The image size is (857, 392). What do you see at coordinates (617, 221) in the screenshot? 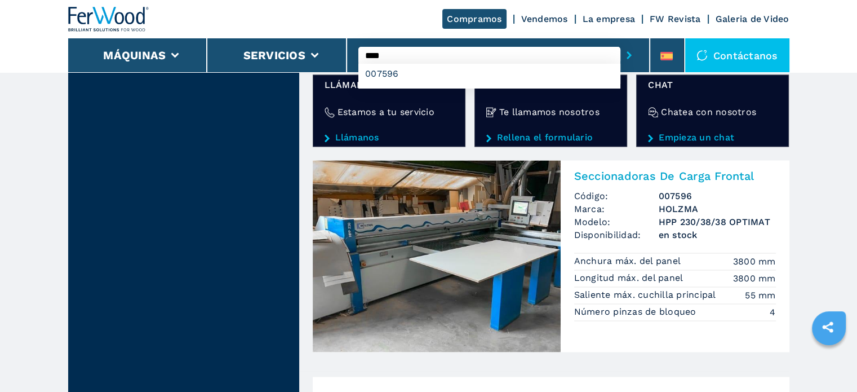
I see `span: Modelo:` at bounding box center [617, 221].